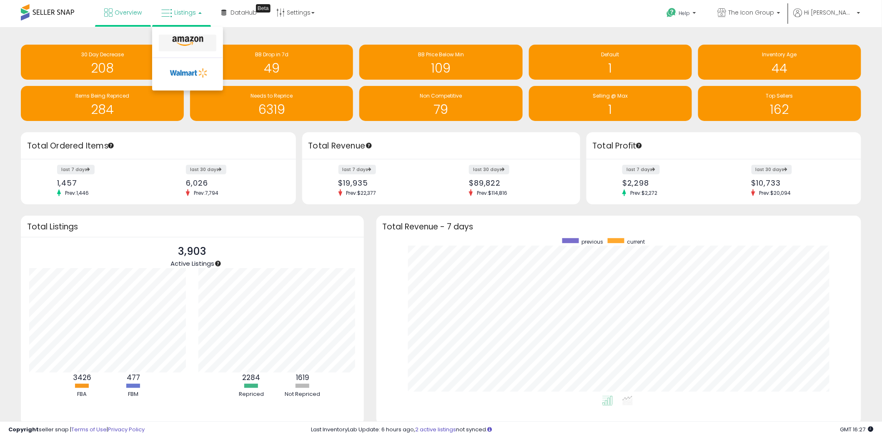  What do you see at coordinates (102, 103) in the screenshot?
I see `a: Items Being Repriced 284` at bounding box center [102, 103].